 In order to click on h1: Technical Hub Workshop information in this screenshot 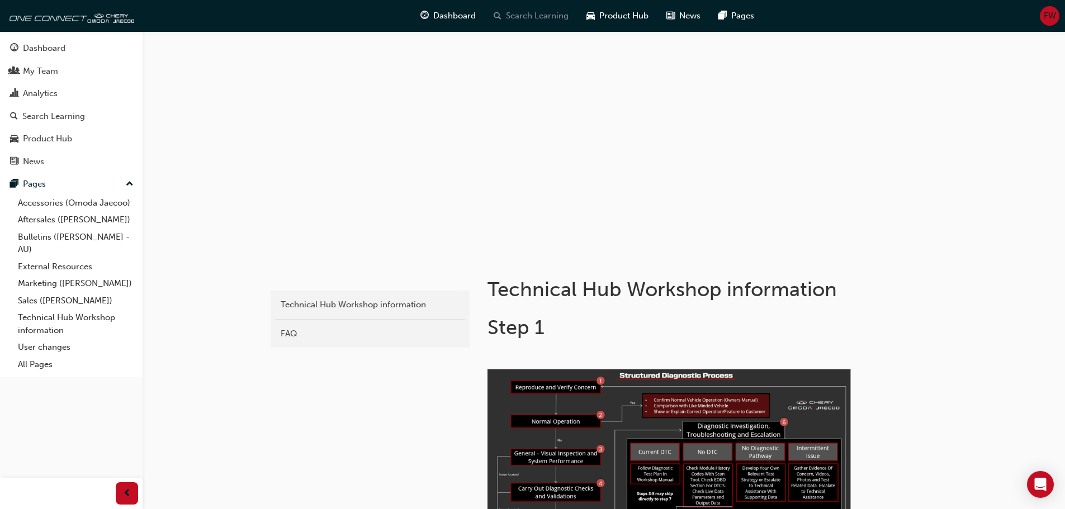, I will do `click(671, 290)`.